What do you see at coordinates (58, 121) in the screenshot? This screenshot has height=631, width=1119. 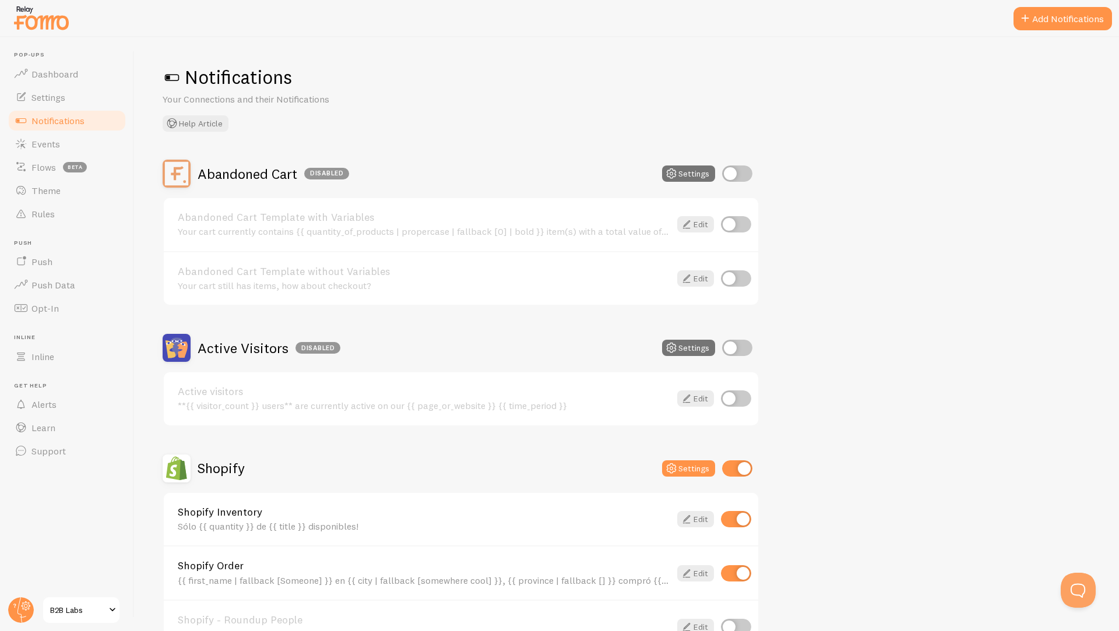 I see `span: Notifications` at bounding box center [58, 121].